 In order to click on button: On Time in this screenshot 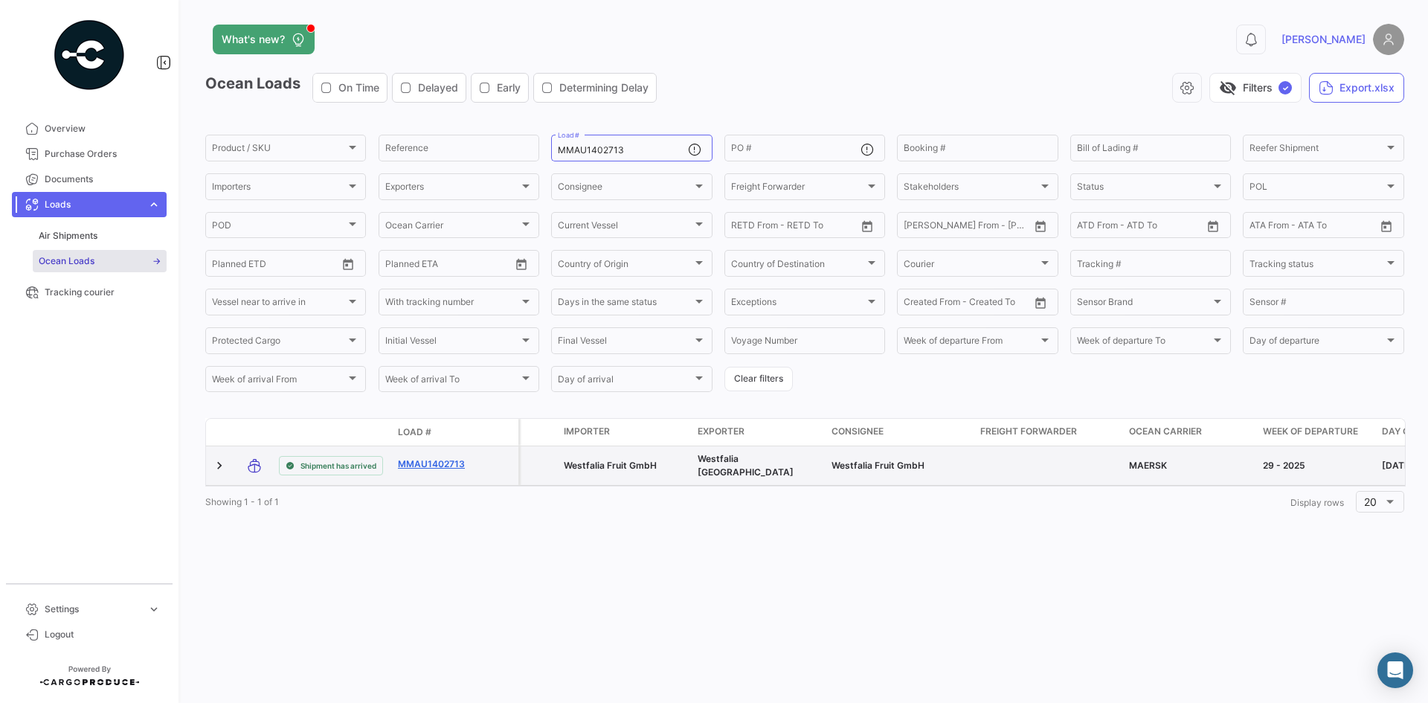, I will do `click(350, 88)`.